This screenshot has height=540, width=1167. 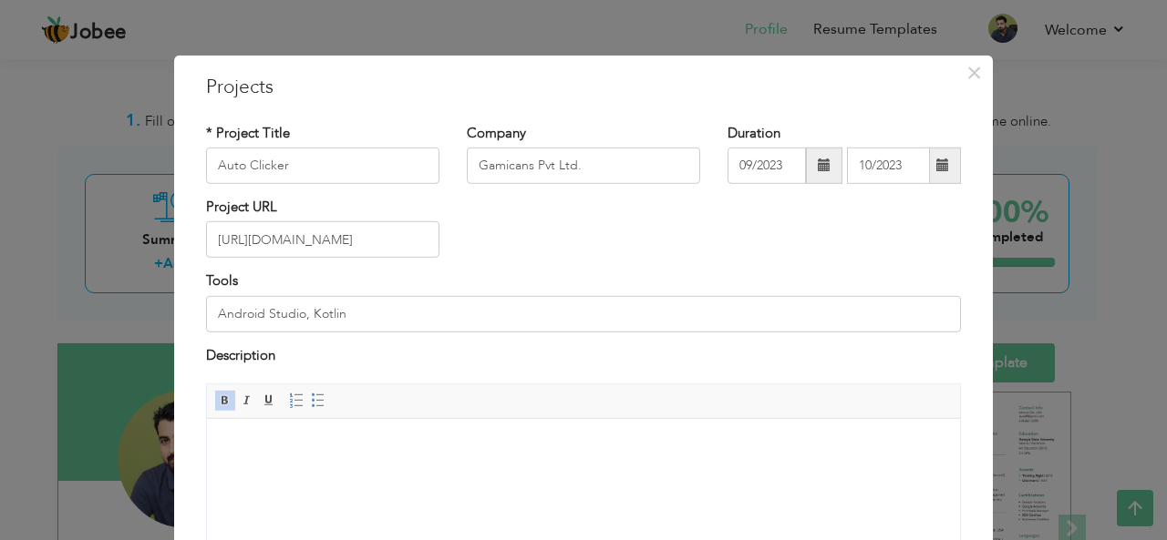 I want to click on a: Insert/Remove Bulleted List, so click(x=318, y=401).